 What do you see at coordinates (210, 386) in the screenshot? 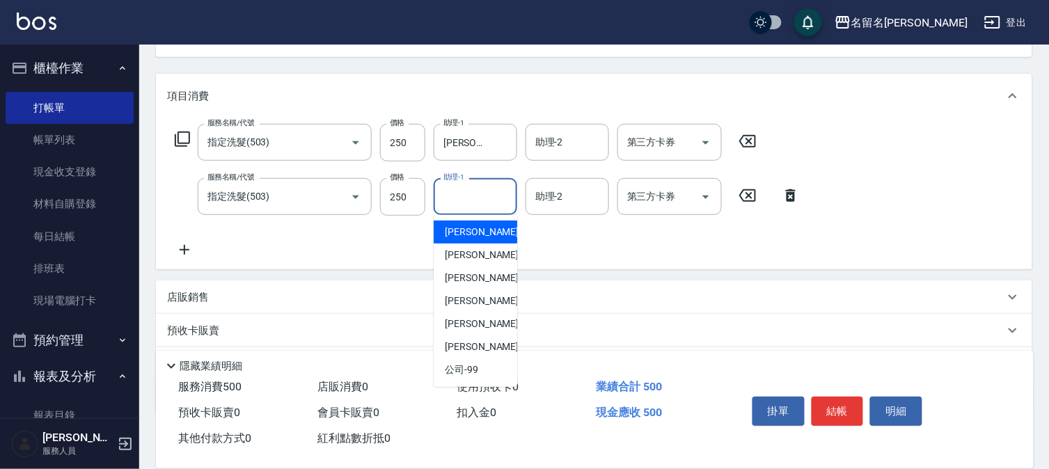
I see `span: 服務消費 500` at bounding box center [210, 386].